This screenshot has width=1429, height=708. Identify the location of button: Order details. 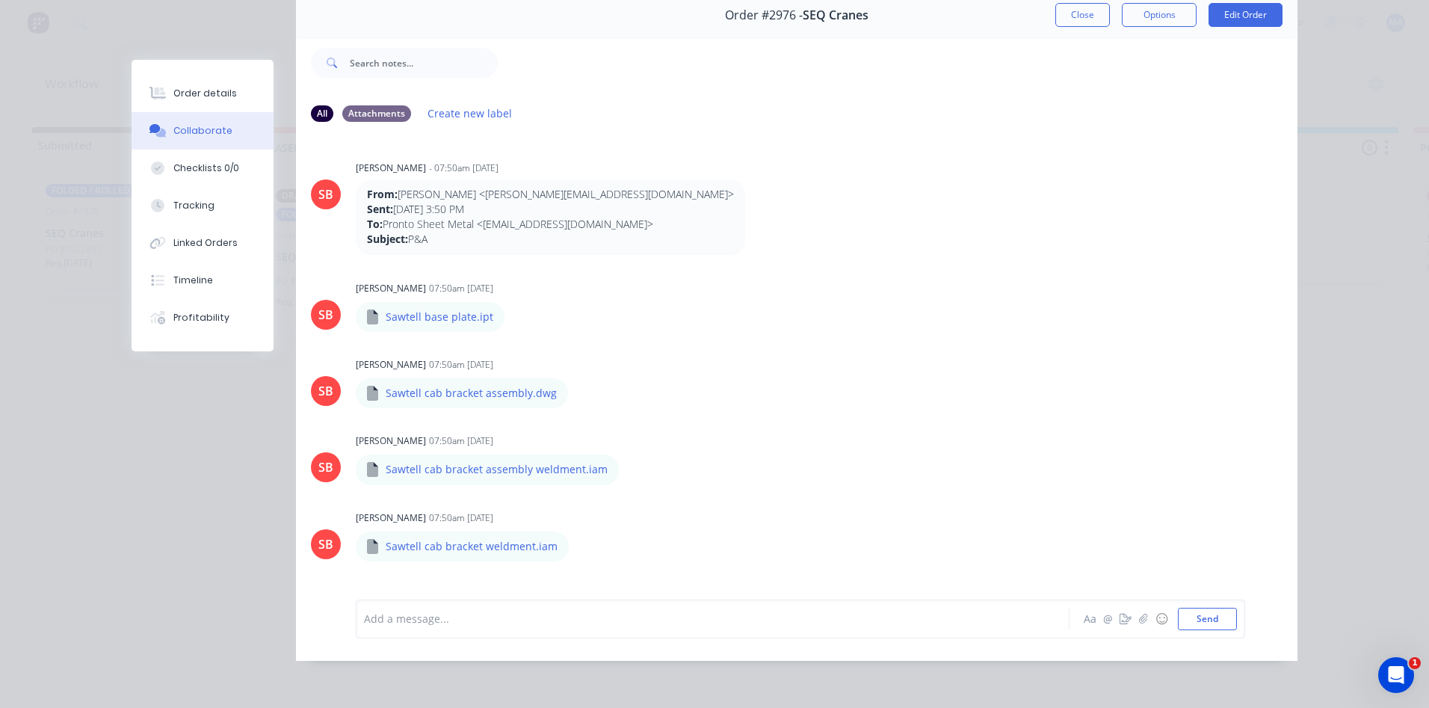
(203, 93).